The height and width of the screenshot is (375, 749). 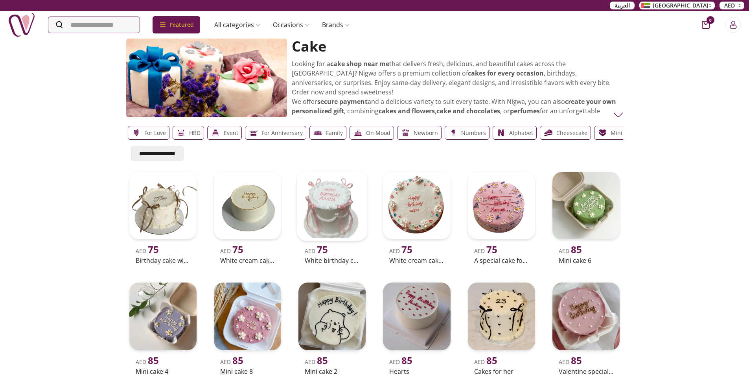 What do you see at coordinates (163, 260) in the screenshot?
I see `h2: Birthday cake with brown ribbon` at bounding box center [163, 260].